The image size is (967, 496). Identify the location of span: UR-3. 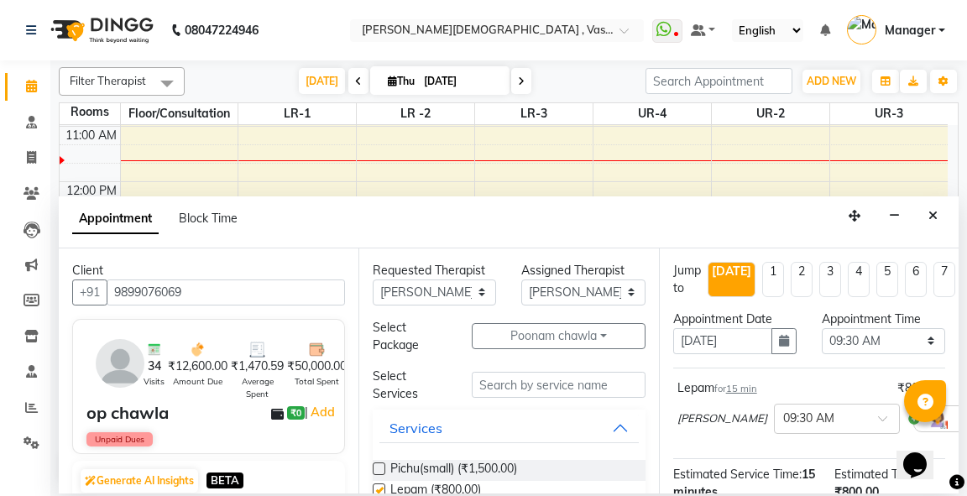
(889, 113).